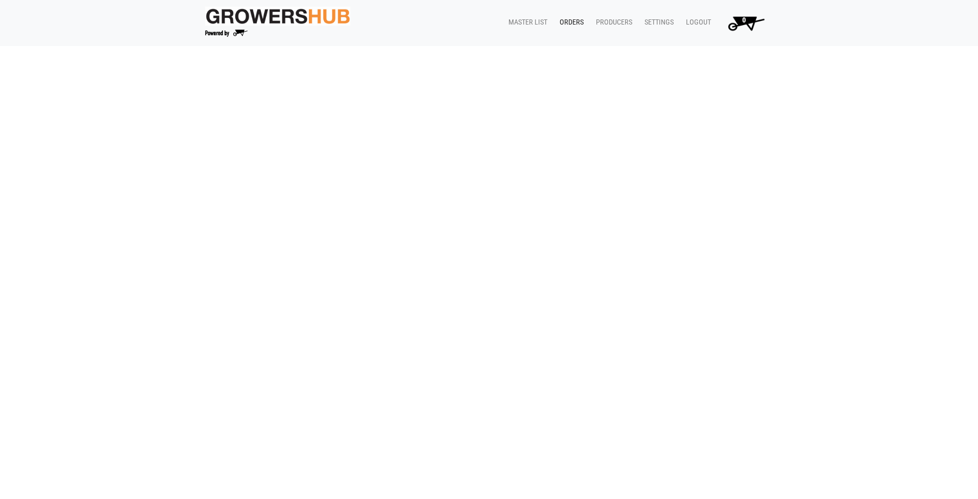  What do you see at coordinates (696, 23) in the screenshot?
I see `a: Logout` at bounding box center [696, 23].